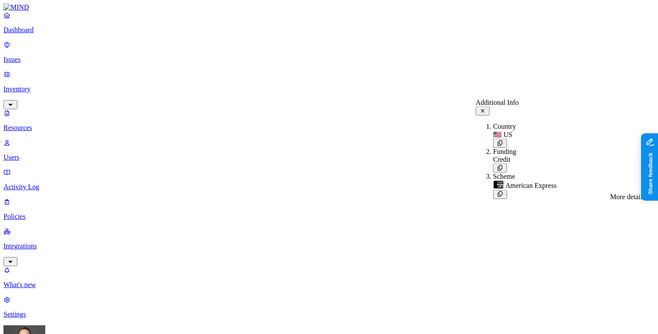  Describe the element at coordinates (525, 134) in the screenshot. I see `div: 🇺🇸 US` at that location.